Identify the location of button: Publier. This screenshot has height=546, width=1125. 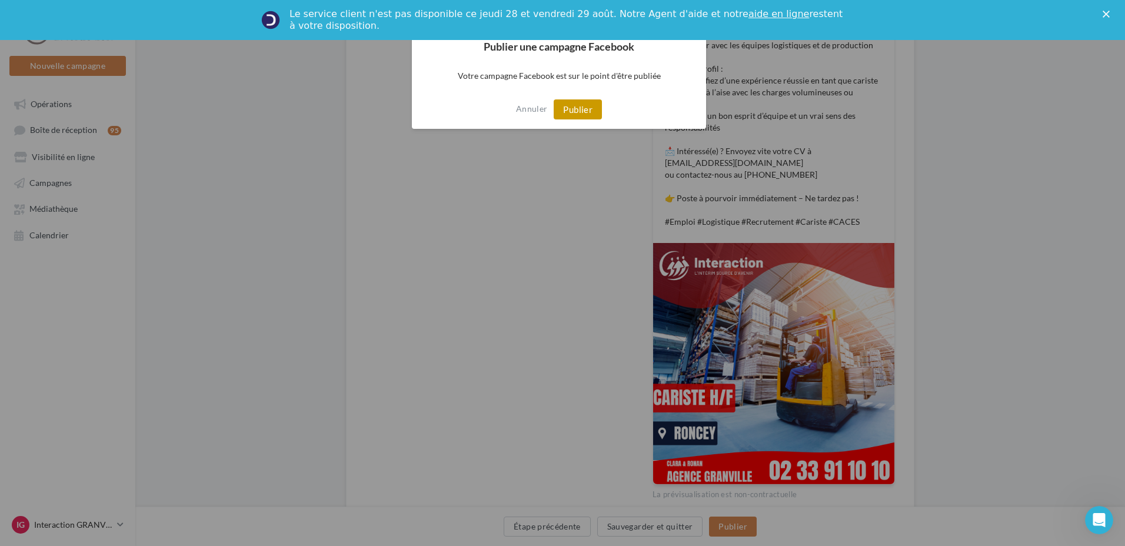
(578, 109).